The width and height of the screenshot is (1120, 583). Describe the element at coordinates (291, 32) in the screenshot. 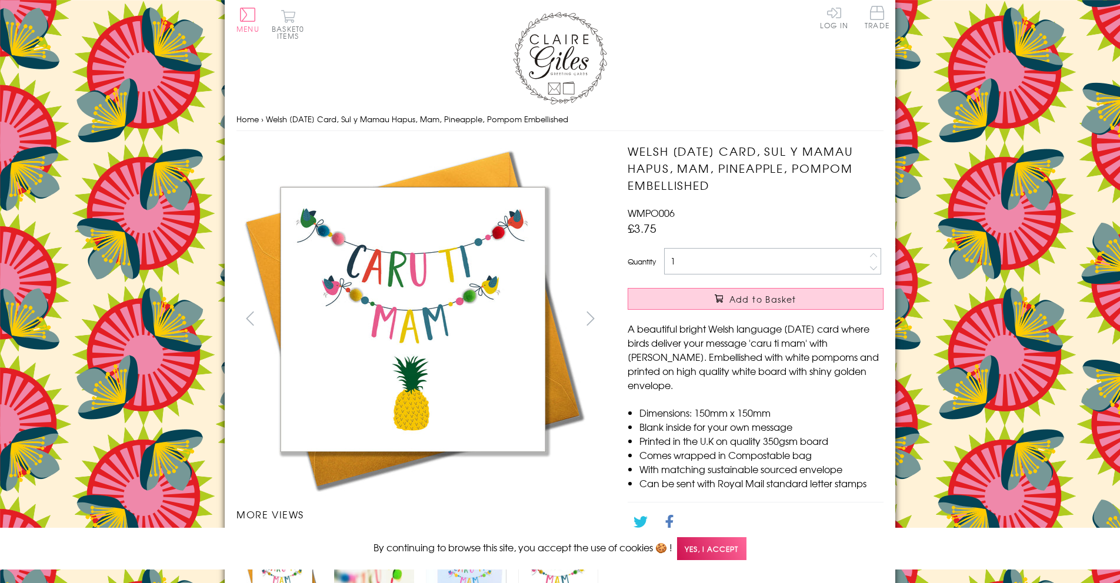

I see `span: 0 items` at that location.